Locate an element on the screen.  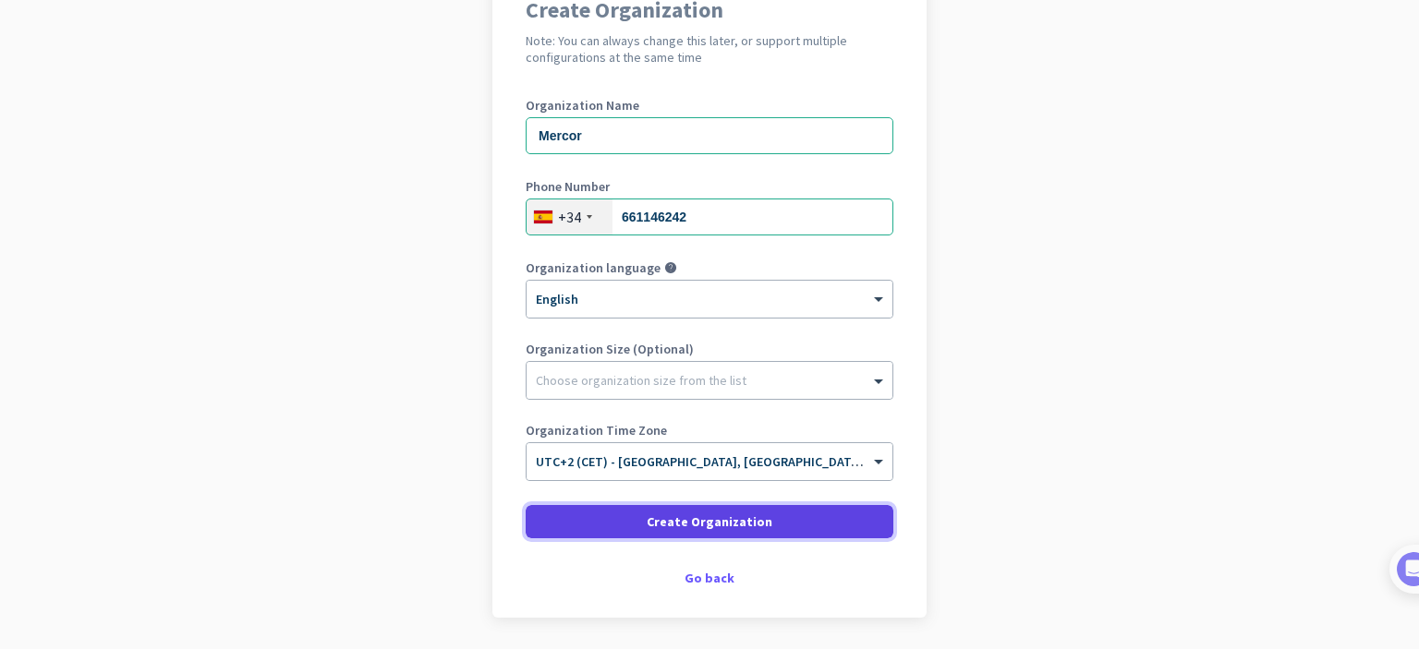
i: help is located at coordinates (671, 268).